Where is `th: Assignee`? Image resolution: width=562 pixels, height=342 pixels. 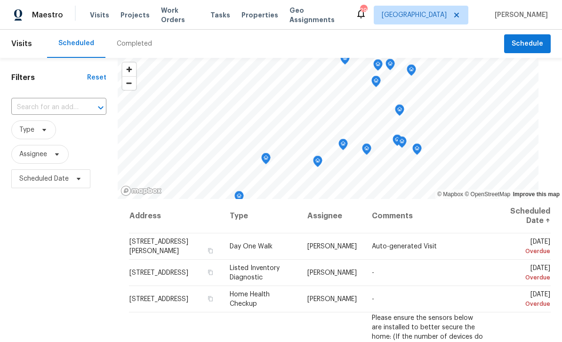
th: Assignee is located at coordinates (332, 216).